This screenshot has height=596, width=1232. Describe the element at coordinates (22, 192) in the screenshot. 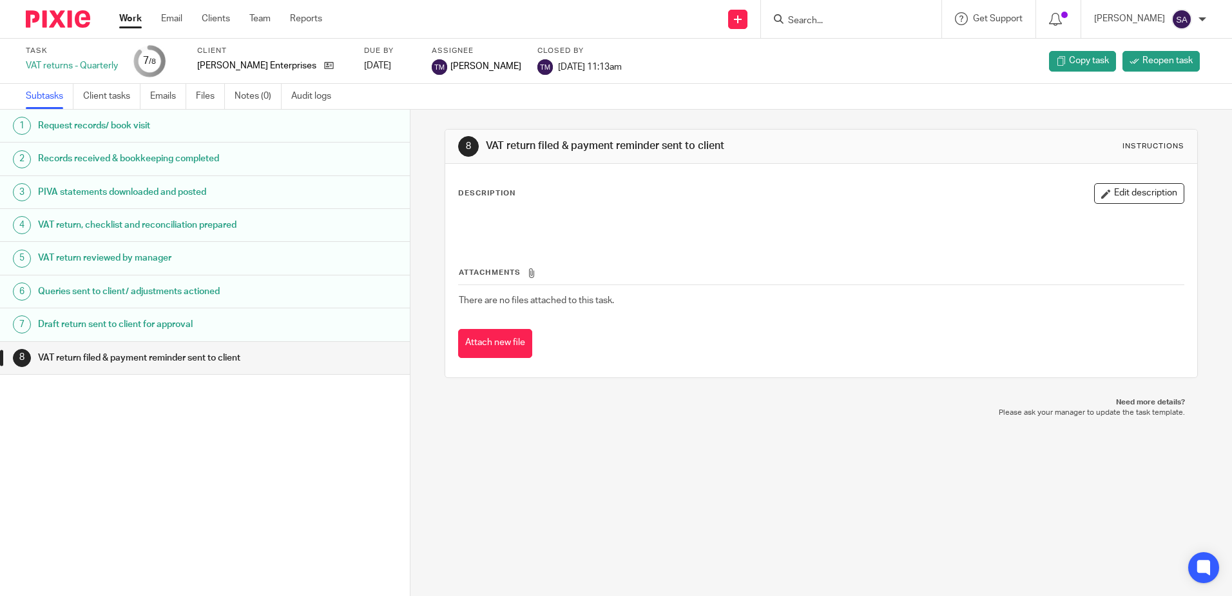

I see `div: 3` at that location.